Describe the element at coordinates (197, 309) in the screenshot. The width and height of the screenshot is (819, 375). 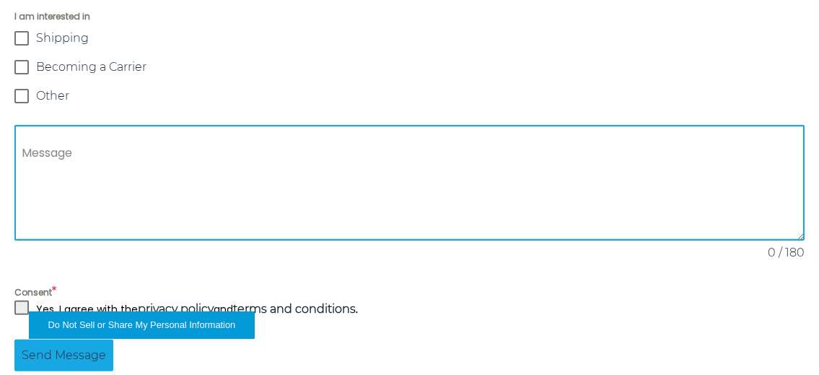
I see `p: Yes, I agree with the and` at that location.